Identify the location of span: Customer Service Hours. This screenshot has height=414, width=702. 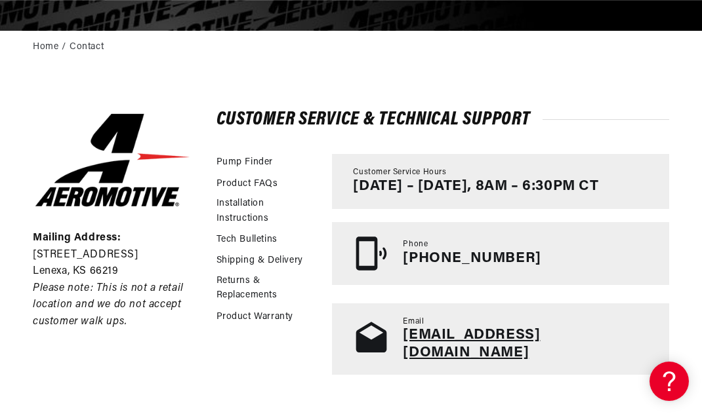
(399, 172).